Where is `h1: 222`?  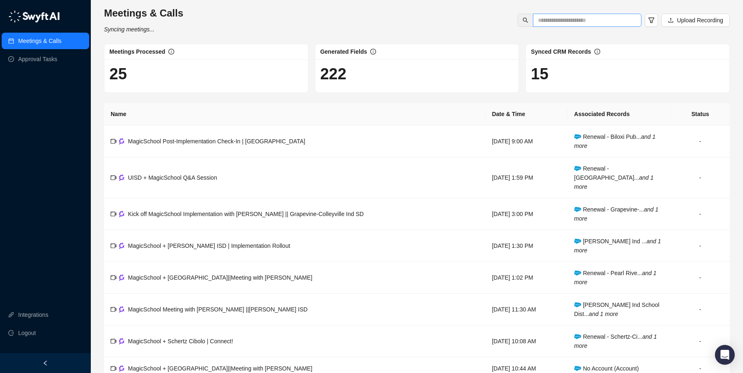
h1: 222 is located at coordinates (417, 74).